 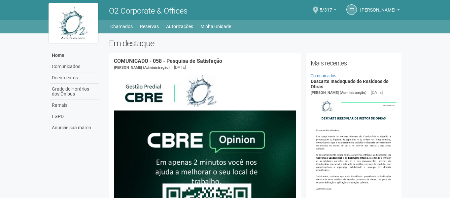 What do you see at coordinates (326, 7) in the screenshot?
I see `span: 5/317` at bounding box center [326, 7].